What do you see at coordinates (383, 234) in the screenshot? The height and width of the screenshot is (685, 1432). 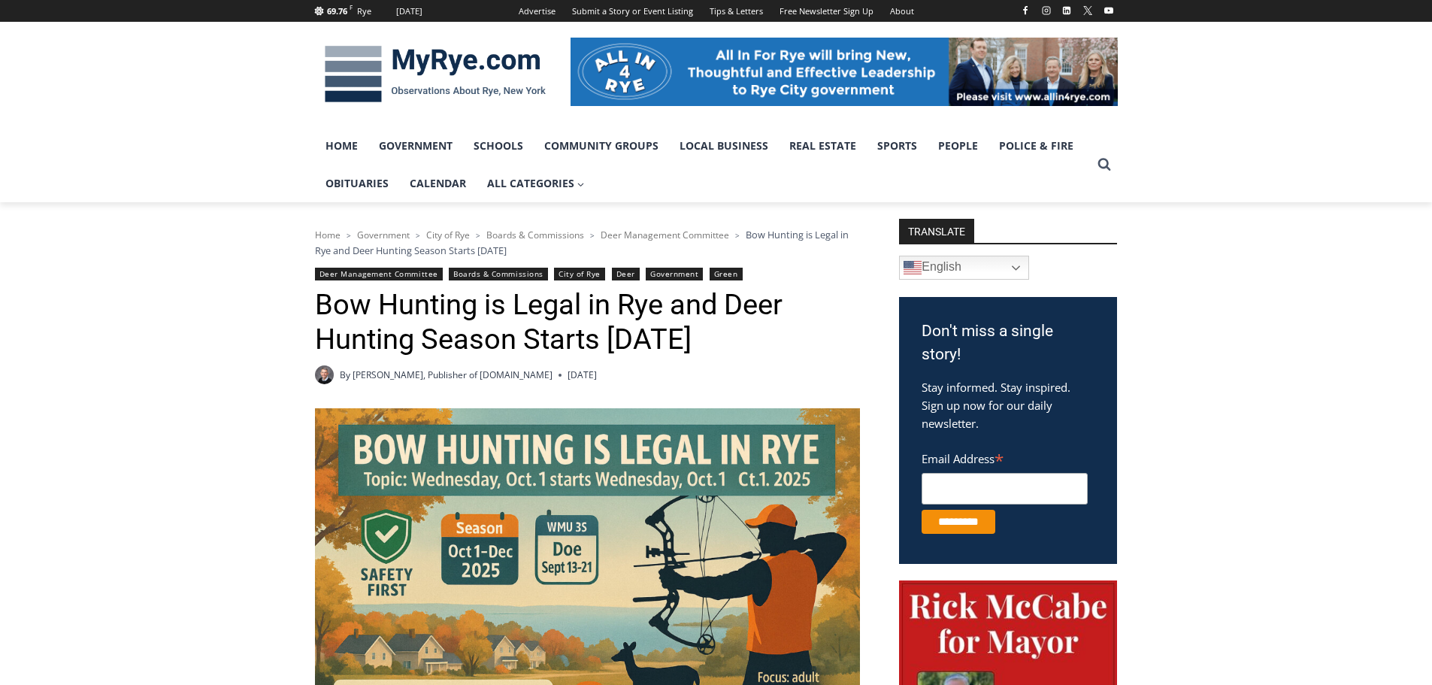 I see `span: Government` at bounding box center [383, 234].